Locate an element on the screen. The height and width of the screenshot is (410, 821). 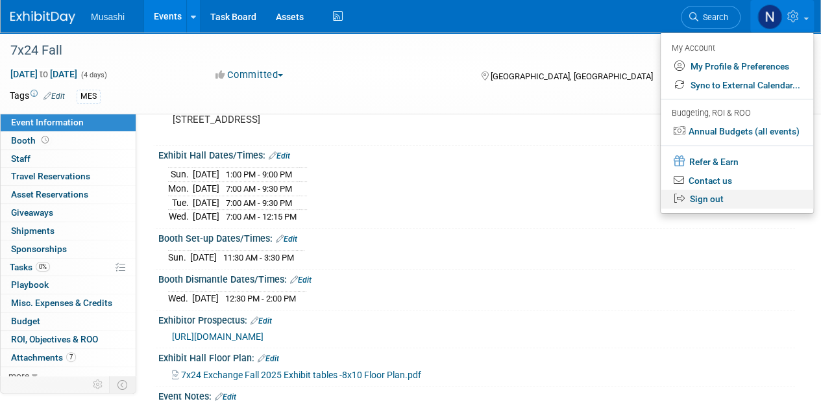
div: Budgeting, ROI & ROO is located at coordinates (736, 113).